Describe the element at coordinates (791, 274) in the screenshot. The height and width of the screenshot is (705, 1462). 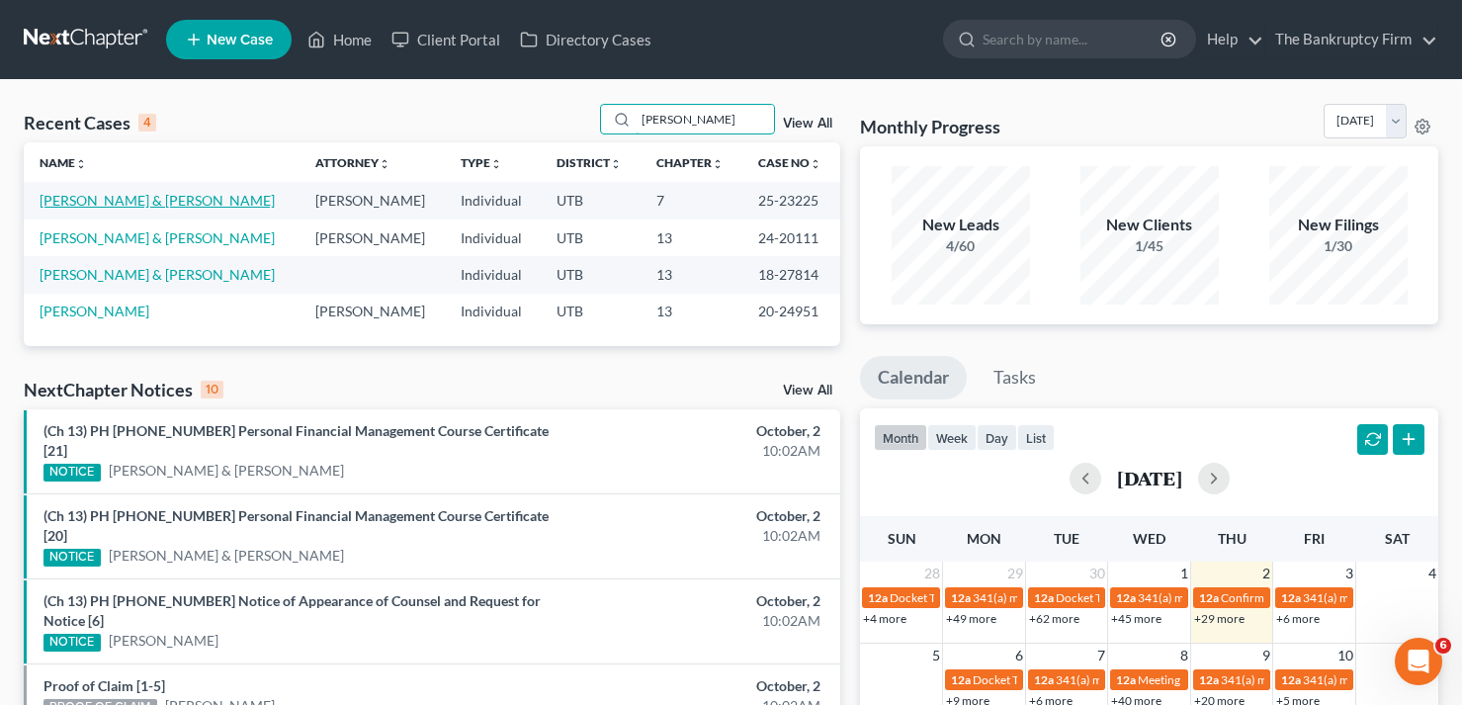
I see `td: 18-27814` at that location.